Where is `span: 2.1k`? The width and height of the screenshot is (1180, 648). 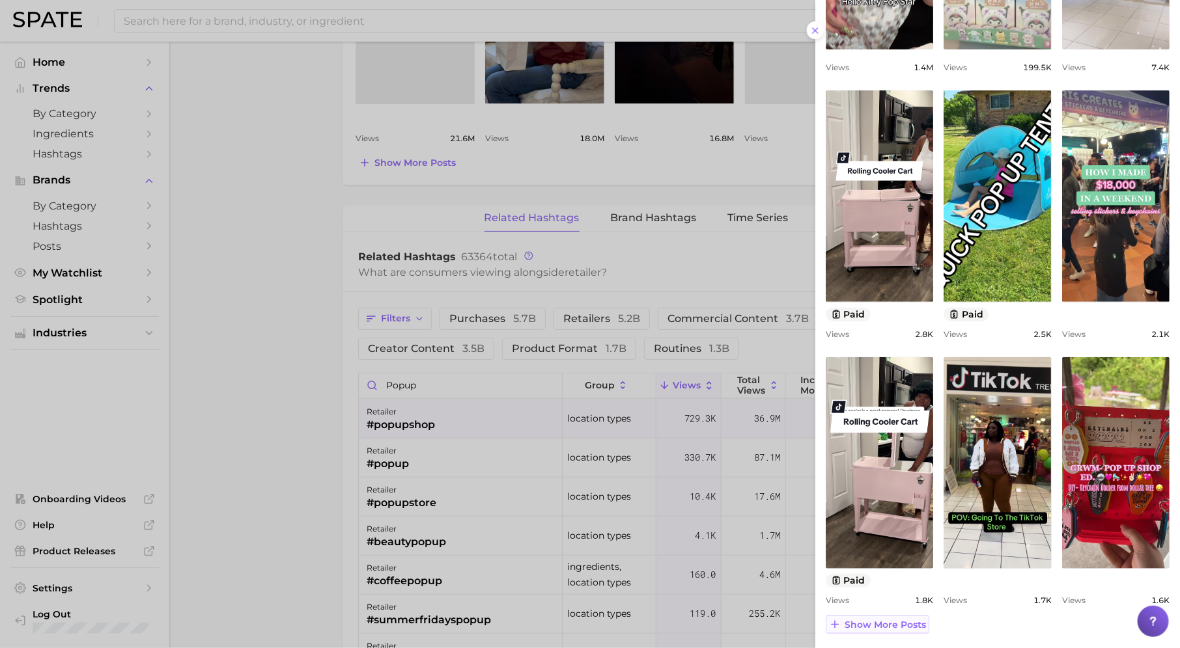
span: 2.1k is located at coordinates (1160, 334).